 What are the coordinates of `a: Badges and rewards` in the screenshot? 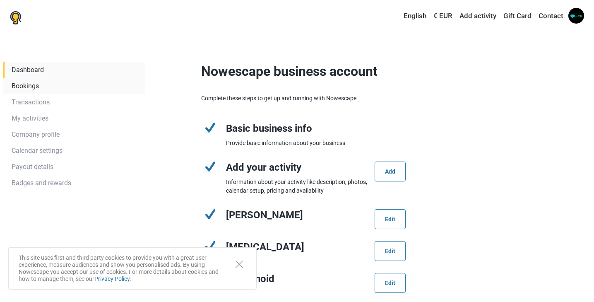 It's located at (74, 183).